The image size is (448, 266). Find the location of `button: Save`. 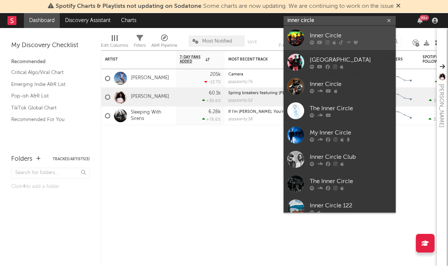

button: Save is located at coordinates (252, 42).